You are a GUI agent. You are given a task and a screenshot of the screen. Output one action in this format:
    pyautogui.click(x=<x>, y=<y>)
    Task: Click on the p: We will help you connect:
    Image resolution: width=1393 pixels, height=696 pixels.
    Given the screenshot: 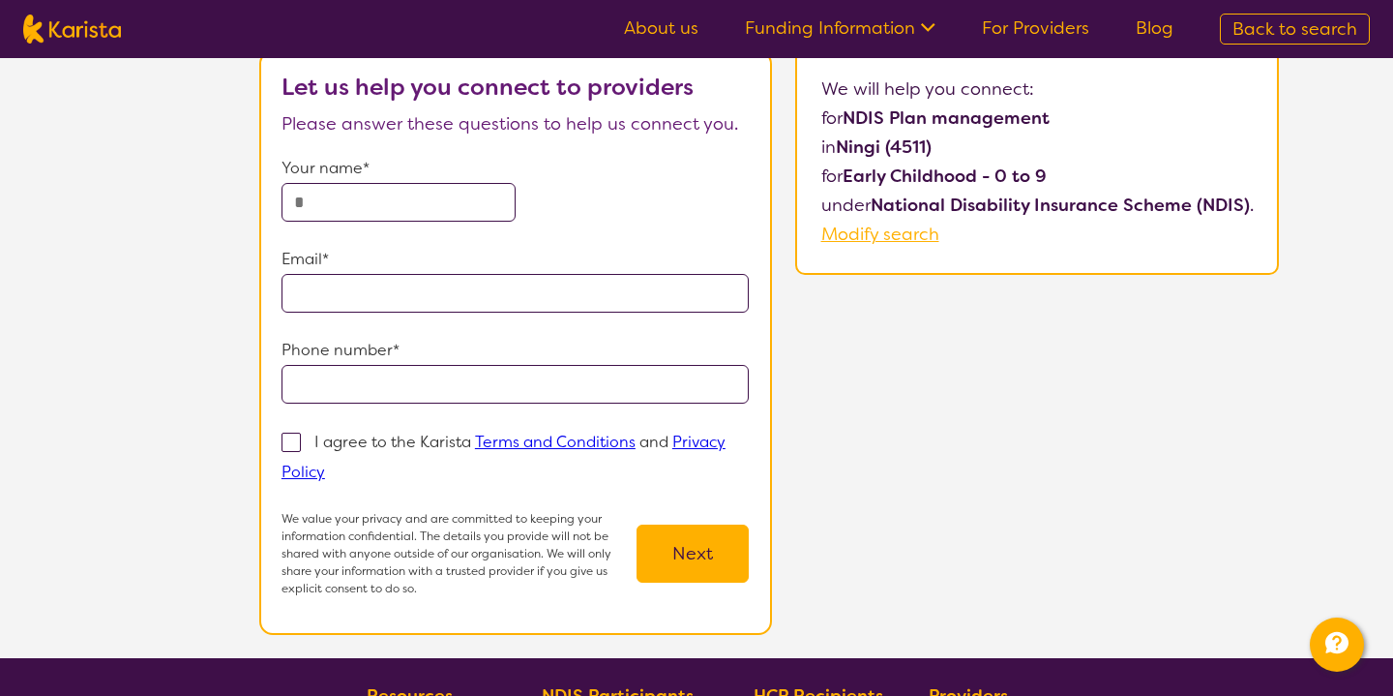 What is the action you would take?
    pyautogui.click(x=1037, y=89)
    